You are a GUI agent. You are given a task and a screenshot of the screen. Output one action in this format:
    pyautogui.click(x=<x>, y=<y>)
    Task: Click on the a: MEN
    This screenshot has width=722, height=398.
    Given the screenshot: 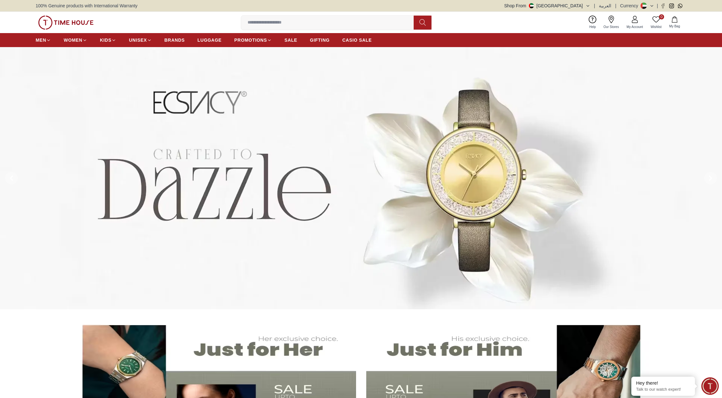 What is the action you would take?
    pyautogui.click(x=43, y=40)
    